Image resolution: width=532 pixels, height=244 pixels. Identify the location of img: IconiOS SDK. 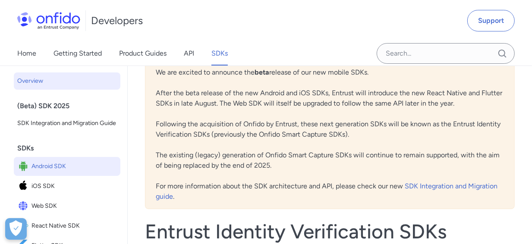
(24, 186).